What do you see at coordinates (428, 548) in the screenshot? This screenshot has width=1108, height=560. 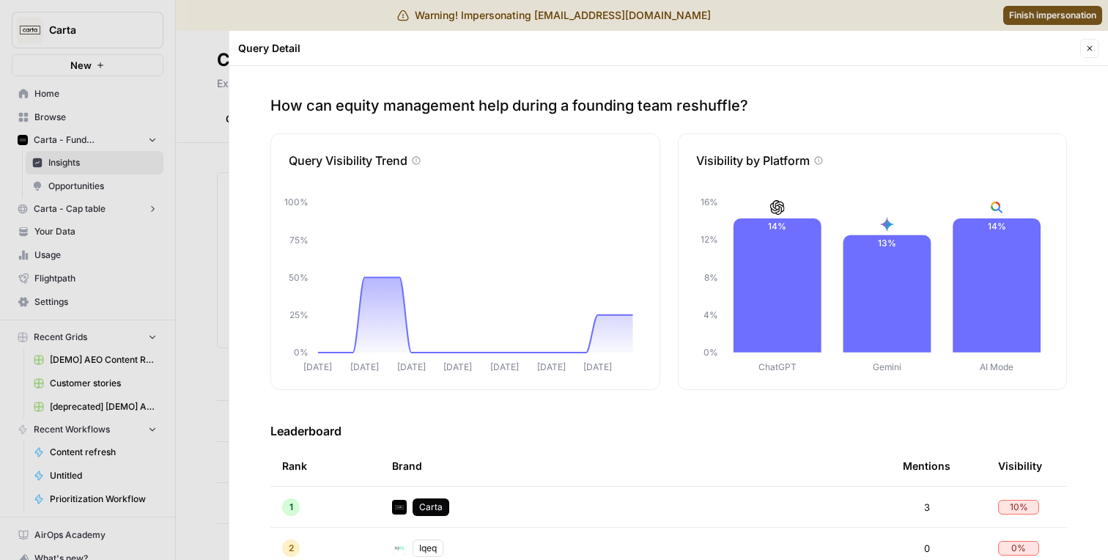 I see `div: Iqeq` at bounding box center [428, 548].